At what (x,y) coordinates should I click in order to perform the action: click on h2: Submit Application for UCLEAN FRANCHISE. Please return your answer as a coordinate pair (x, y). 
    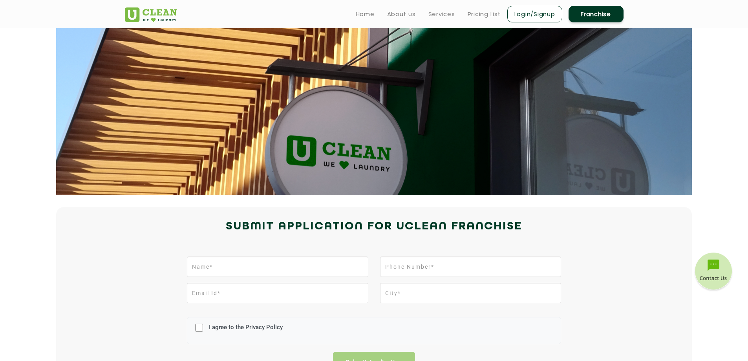
    Looking at the image, I should click on (374, 226).